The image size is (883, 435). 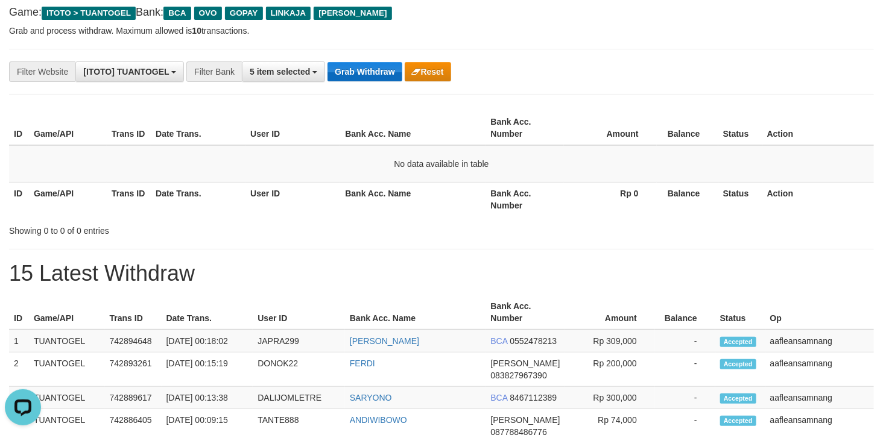 What do you see at coordinates (371, 398) in the screenshot?
I see `a: SARYONO` at bounding box center [371, 398].